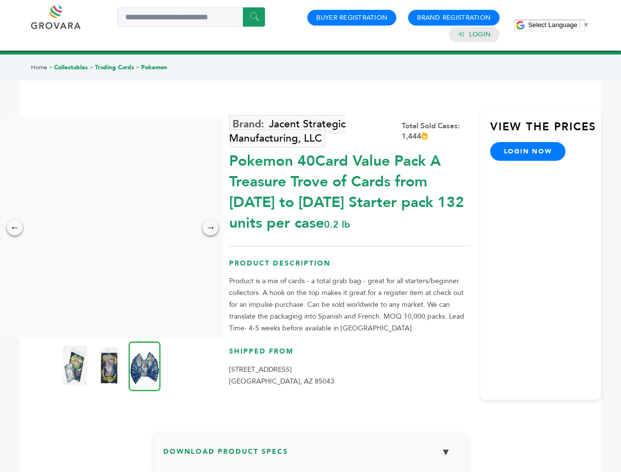 This screenshot has height=472, width=621. What do you see at coordinates (191, 17) in the screenshot?
I see `input: Search a product or brand...` at bounding box center [191, 17].